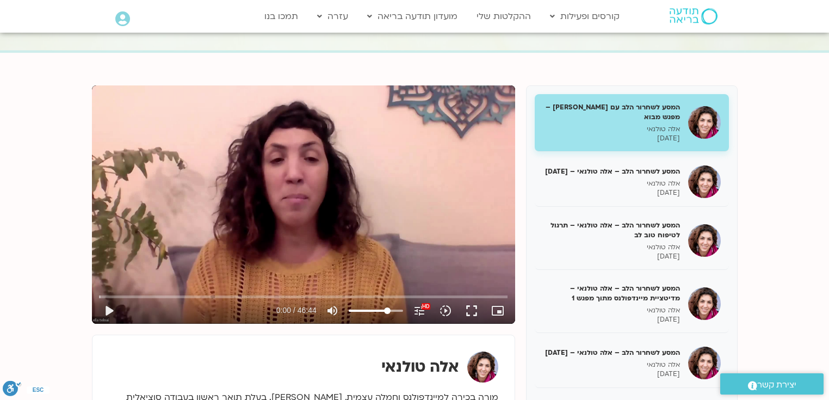 The width and height of the screenshot is (829, 400). What do you see at coordinates (772, 384) in the screenshot?
I see `a: יצירת קשר` at bounding box center [772, 384].